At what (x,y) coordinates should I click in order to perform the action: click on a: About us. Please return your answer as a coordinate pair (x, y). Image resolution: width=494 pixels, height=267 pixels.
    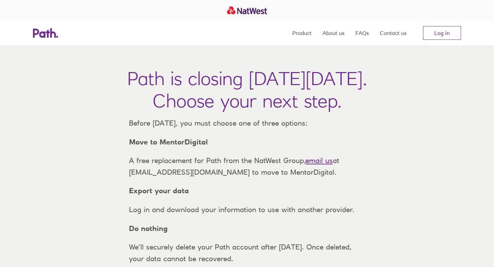
    Looking at the image, I should click on (333, 33).